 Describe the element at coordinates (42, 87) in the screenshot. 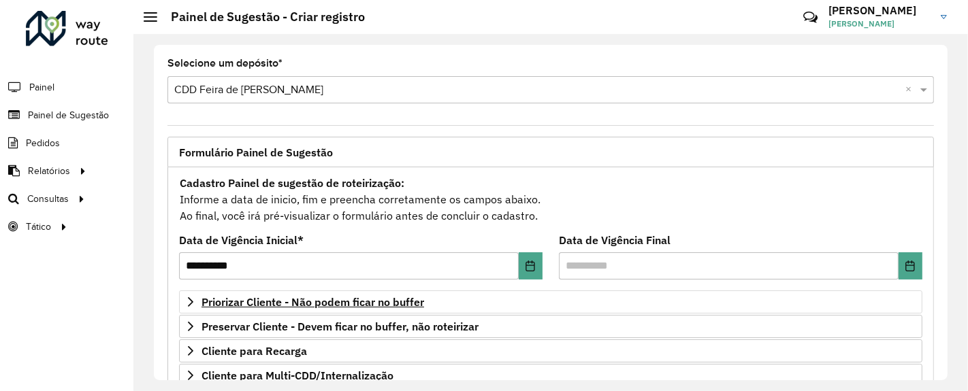

I see `span: Painel` at that location.